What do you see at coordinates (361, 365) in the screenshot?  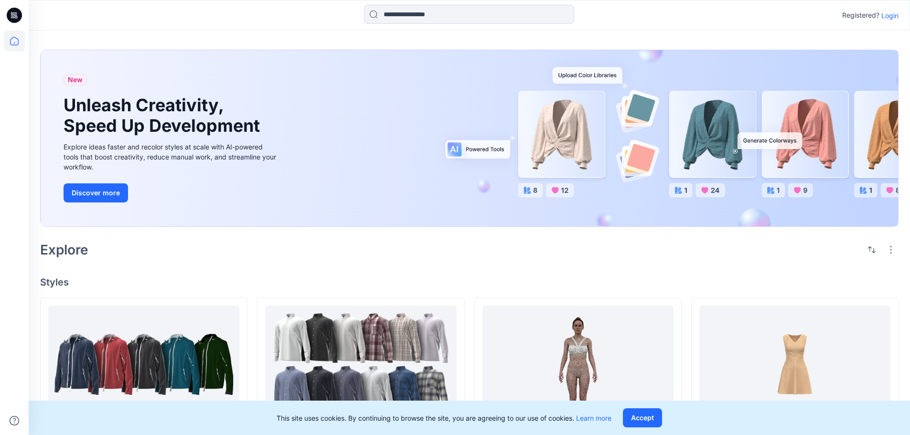 I see `a: Muestras de tela` at bounding box center [361, 365].